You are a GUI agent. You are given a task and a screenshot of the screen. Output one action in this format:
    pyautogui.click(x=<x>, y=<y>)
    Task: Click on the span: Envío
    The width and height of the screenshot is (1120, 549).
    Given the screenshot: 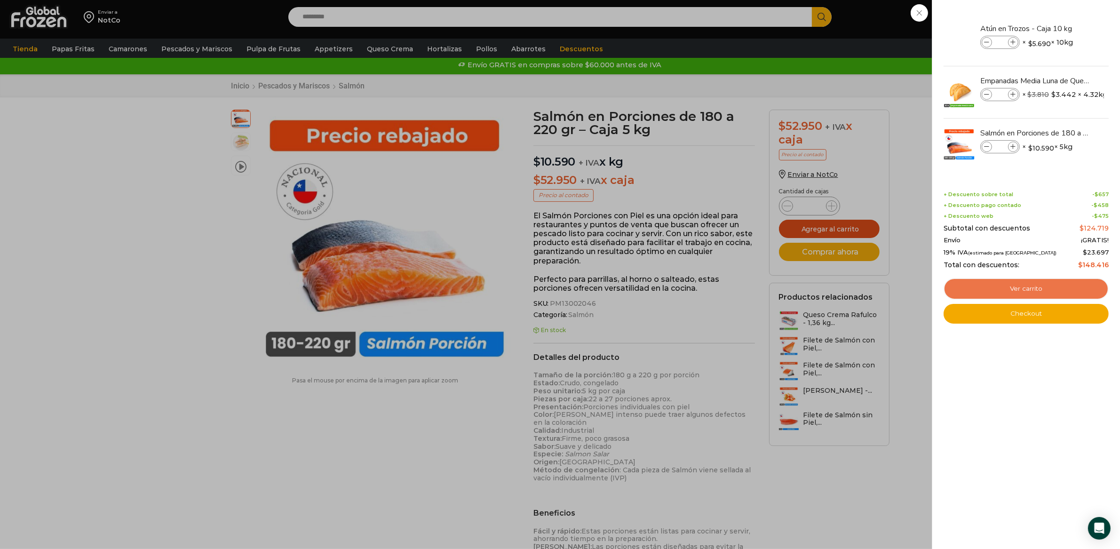 What is the action you would take?
    pyautogui.click(x=952, y=240)
    